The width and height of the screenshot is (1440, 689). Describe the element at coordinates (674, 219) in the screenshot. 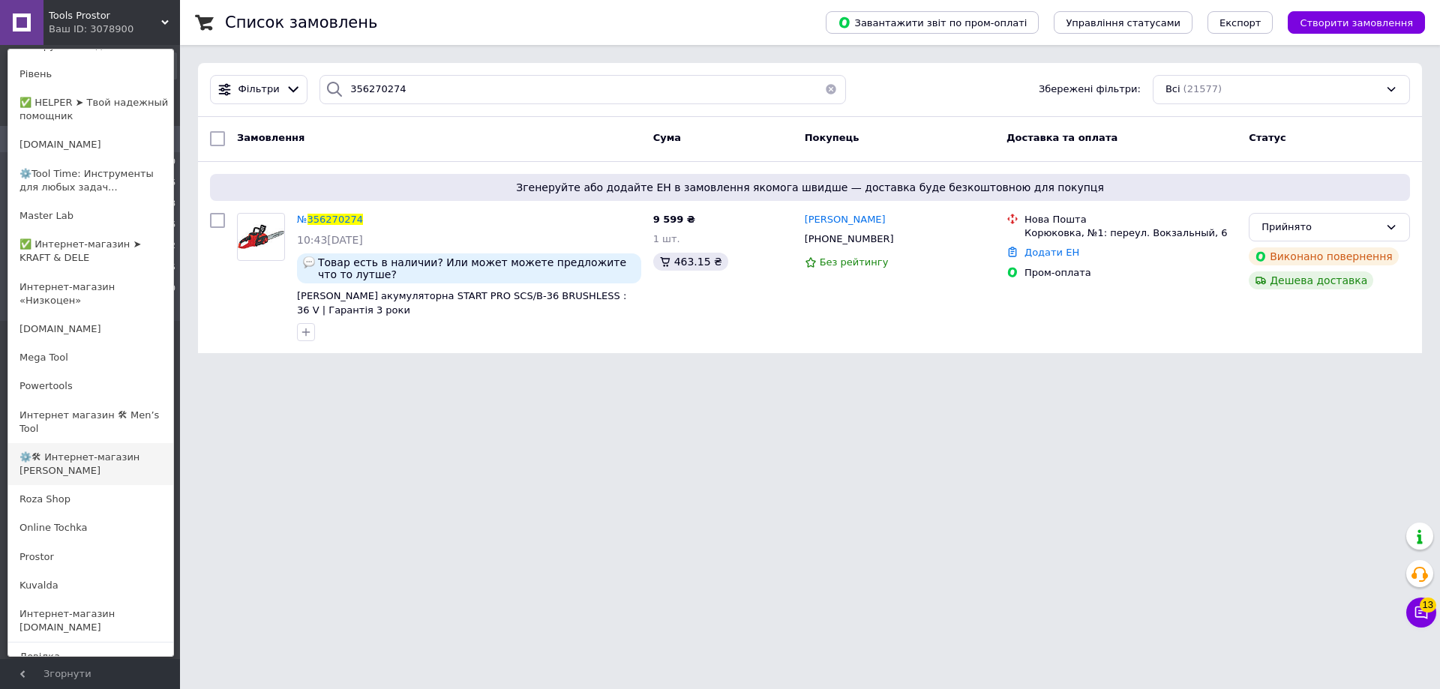

I see `span: 9 599 ₴` at that location.